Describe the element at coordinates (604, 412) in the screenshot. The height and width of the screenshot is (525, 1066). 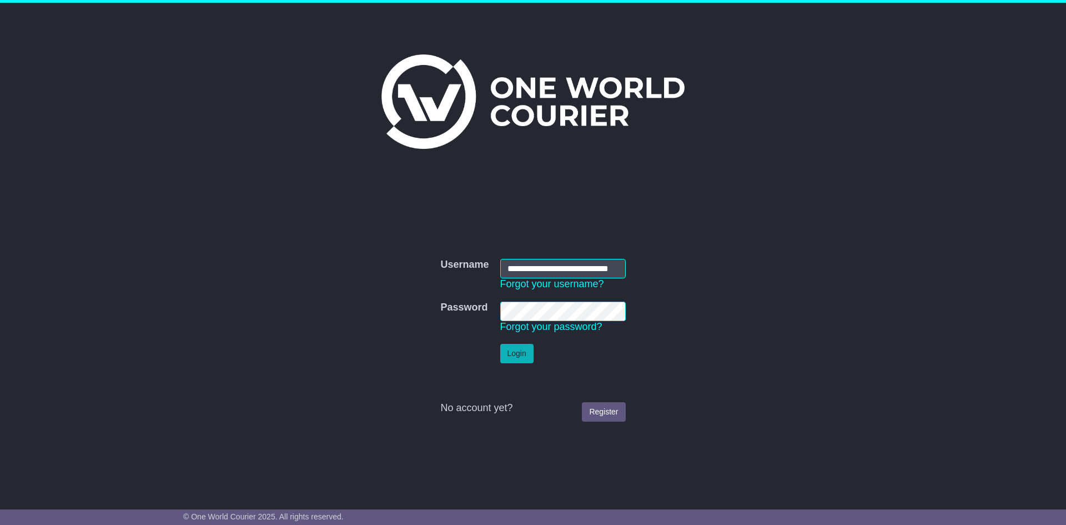
I see `a: Register` at that location.